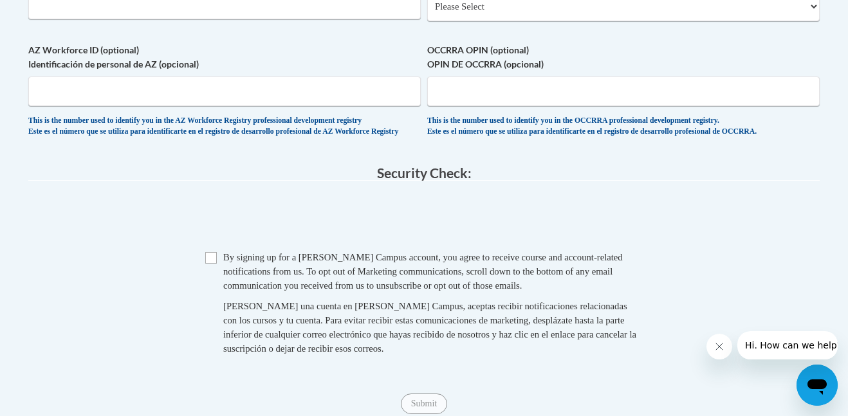  Describe the element at coordinates (225, 57) in the screenshot. I see `label: AZ Workforce ID (optional) Identificación de personal de AZ (opcional)` at that location.